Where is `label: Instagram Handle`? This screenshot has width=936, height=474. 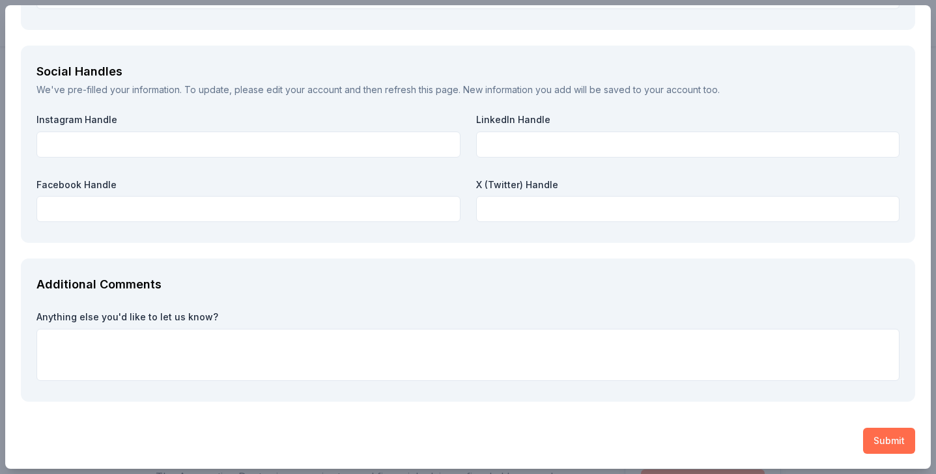 label: Instagram Handle is located at coordinates (248, 120).